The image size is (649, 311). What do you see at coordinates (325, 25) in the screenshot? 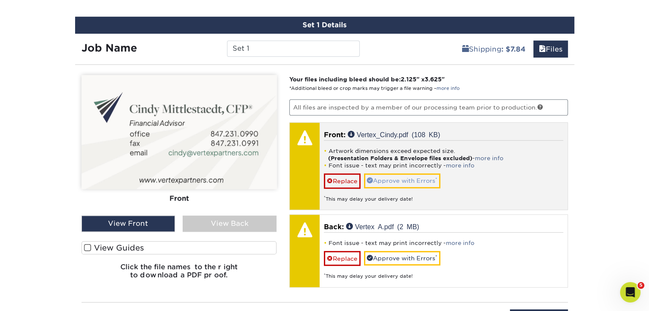
I see `div: Set 1 Details` at bounding box center [325, 25].